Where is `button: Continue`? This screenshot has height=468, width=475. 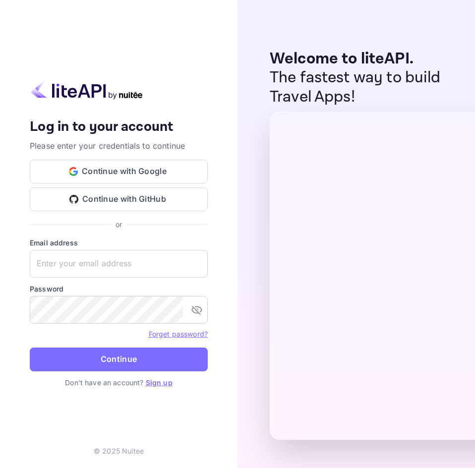 button: Continue is located at coordinates (119, 360).